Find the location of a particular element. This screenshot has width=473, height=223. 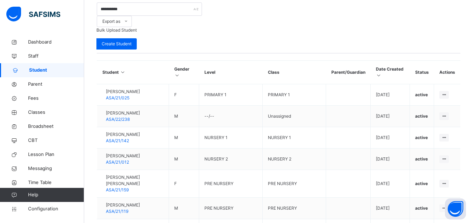

span: Messaging is located at coordinates (56, 168).